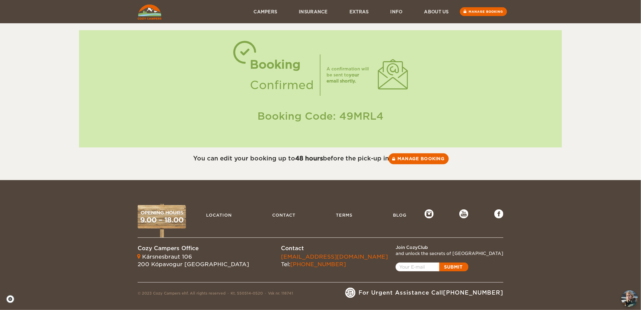 The height and width of the screenshot is (310, 641). What do you see at coordinates (629, 298) in the screenshot?
I see `img: Freyja at Cozy Campers` at bounding box center [629, 298].